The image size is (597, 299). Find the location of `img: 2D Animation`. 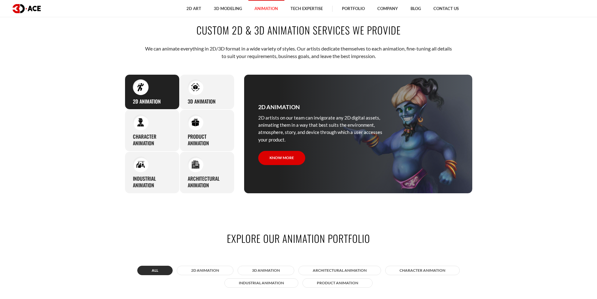

img: 2D Animation is located at coordinates (140, 87).